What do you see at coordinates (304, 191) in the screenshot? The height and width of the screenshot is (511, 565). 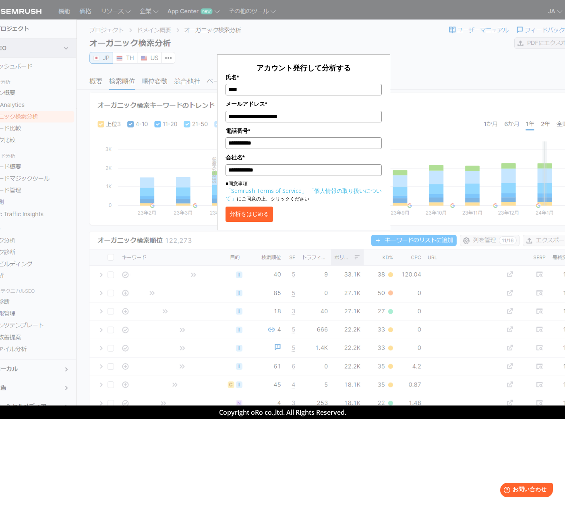 I see `p: ■同意事項 にご同意の上、クリックください` at bounding box center [304, 191].